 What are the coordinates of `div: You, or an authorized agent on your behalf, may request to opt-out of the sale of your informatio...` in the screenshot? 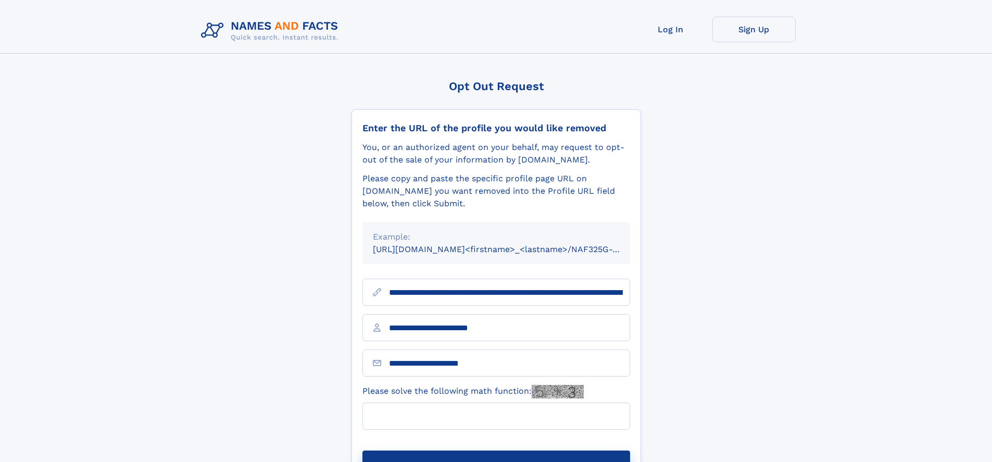 It's located at (496, 154).